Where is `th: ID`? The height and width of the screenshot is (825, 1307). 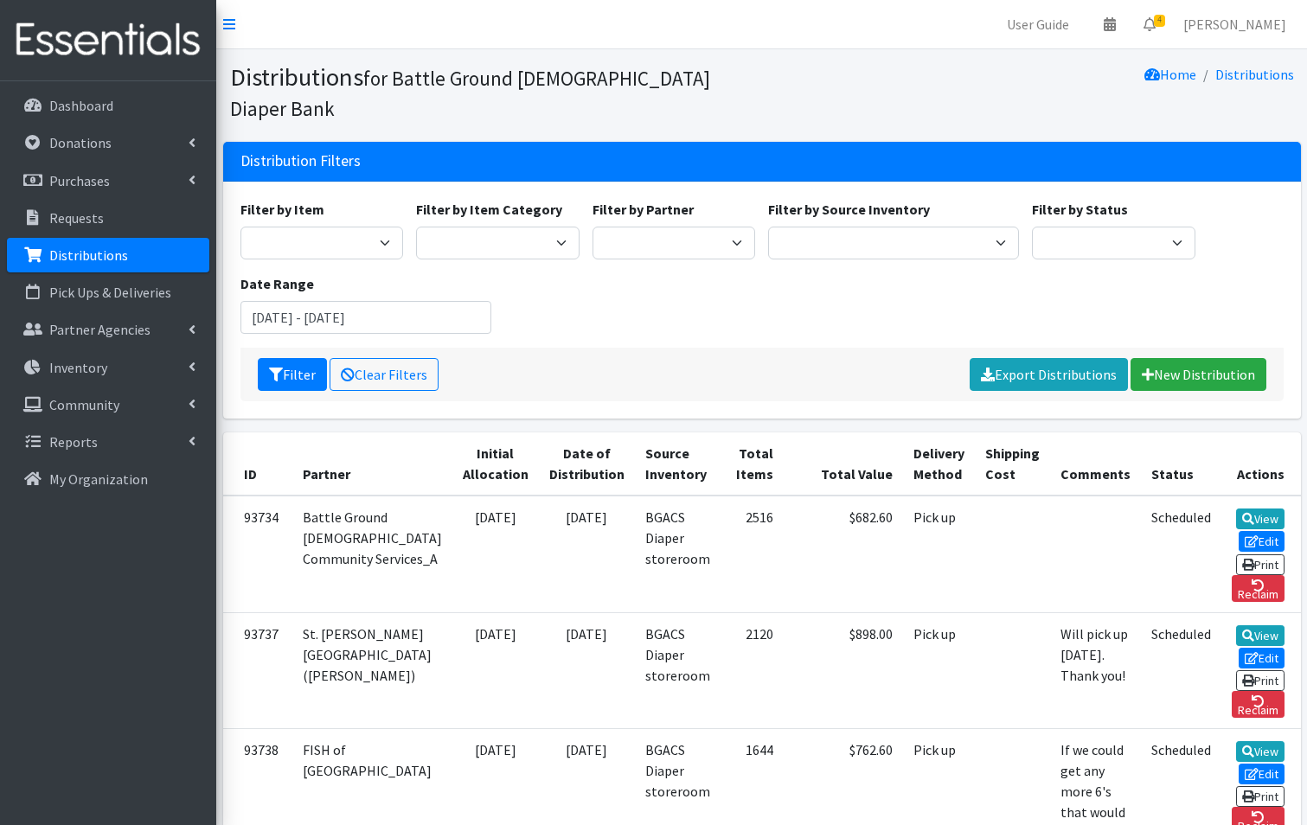 th: ID is located at coordinates (258, 464).